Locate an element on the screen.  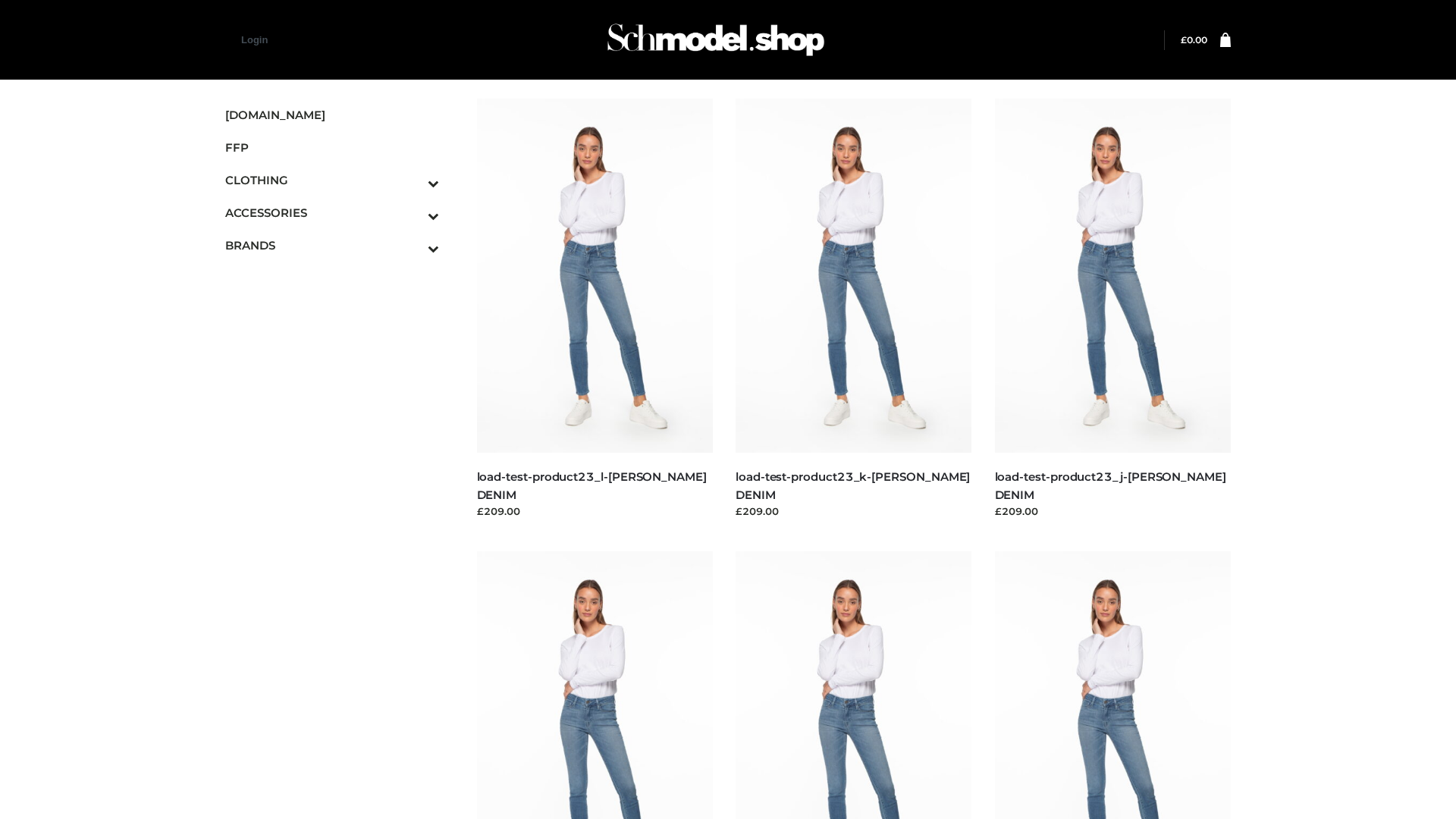
span: BRANDS is located at coordinates (333, 245).